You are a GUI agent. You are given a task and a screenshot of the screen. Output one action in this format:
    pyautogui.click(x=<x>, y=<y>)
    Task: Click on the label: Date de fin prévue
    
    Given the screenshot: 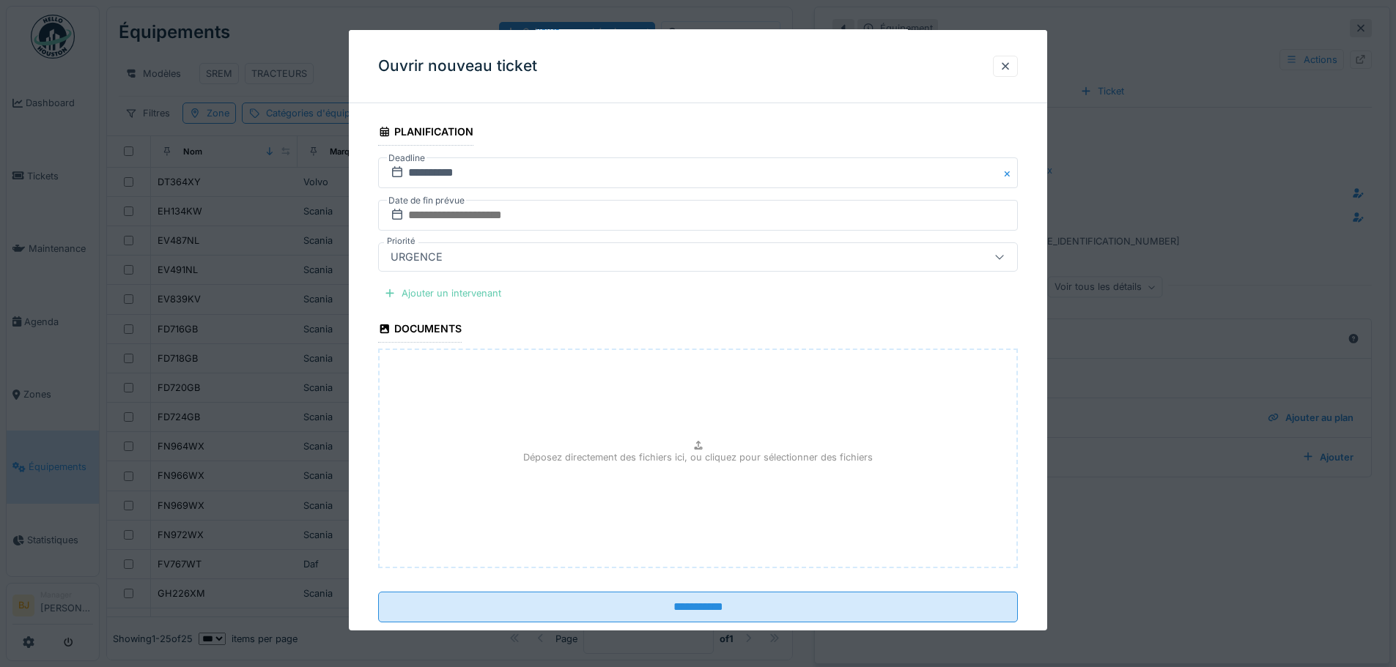 What is the action you would take?
    pyautogui.click(x=426, y=201)
    